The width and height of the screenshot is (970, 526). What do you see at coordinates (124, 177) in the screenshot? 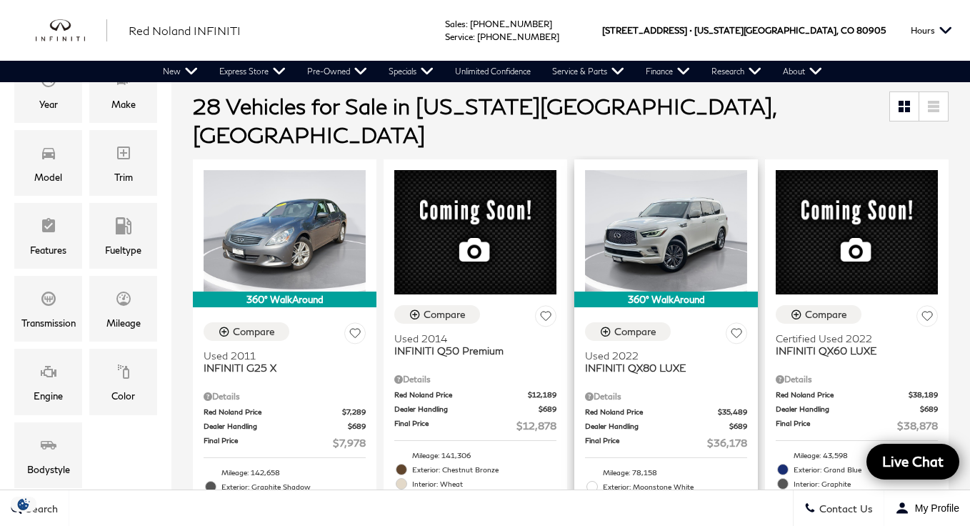
I see `div: Trim` at bounding box center [124, 177].